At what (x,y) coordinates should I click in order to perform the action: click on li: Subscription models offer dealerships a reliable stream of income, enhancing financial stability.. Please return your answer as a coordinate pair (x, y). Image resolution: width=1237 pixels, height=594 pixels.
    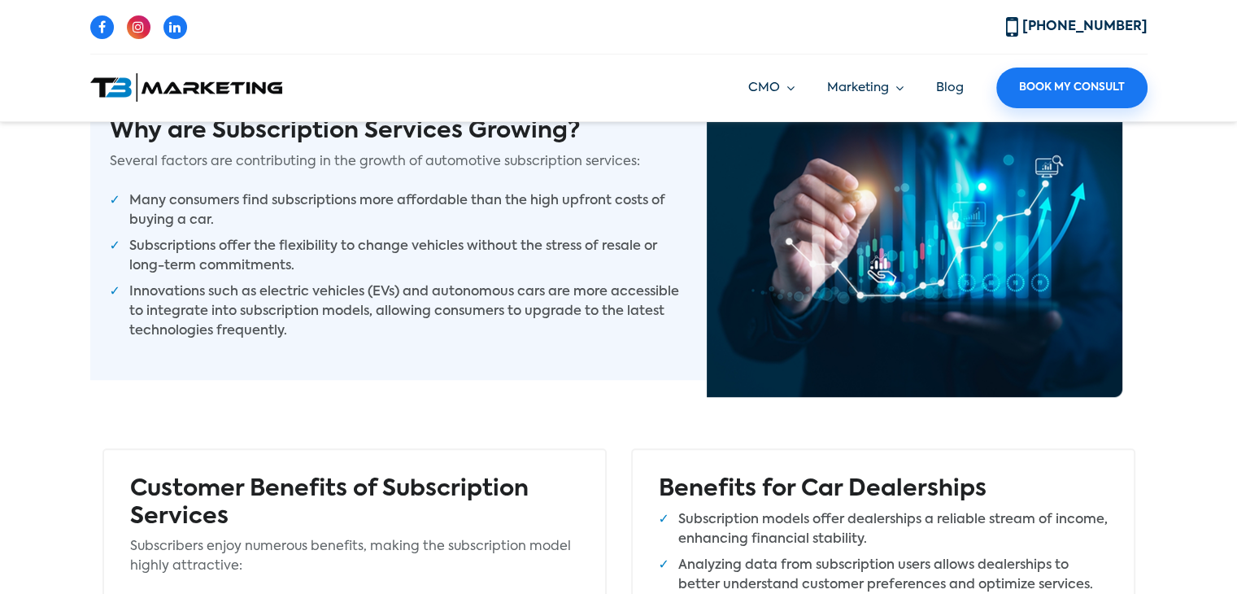
    Looking at the image, I should click on (883, 529).